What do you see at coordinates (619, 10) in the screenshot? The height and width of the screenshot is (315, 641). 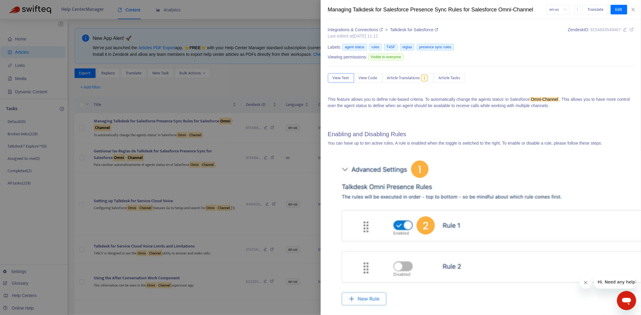 I see `button: Edit` at bounding box center [619, 10].